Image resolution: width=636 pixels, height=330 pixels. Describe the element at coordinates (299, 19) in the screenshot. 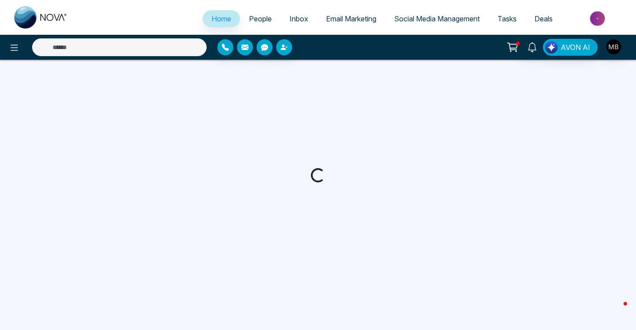

I see `a: Inbox` at that location.